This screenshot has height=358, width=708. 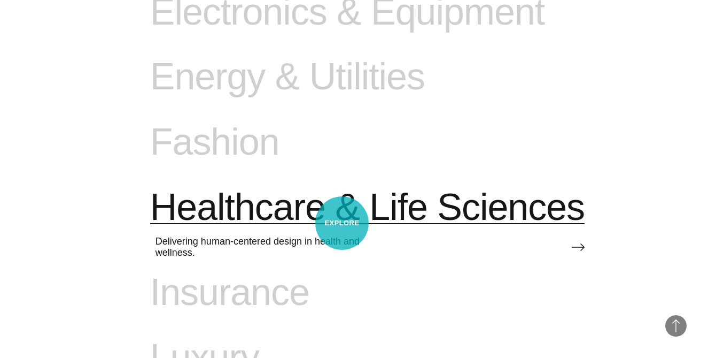 What do you see at coordinates (676, 326) in the screenshot?
I see `button: Back to Top` at bounding box center [676, 326].